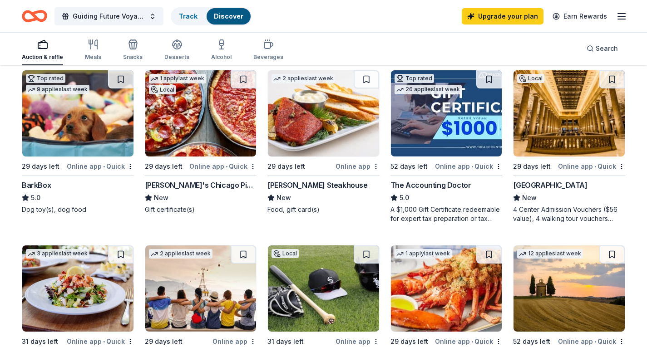 The width and height of the screenshot is (647, 347). What do you see at coordinates (58, 254) in the screenshot?
I see `div: 3 applies last week` at bounding box center [58, 254].